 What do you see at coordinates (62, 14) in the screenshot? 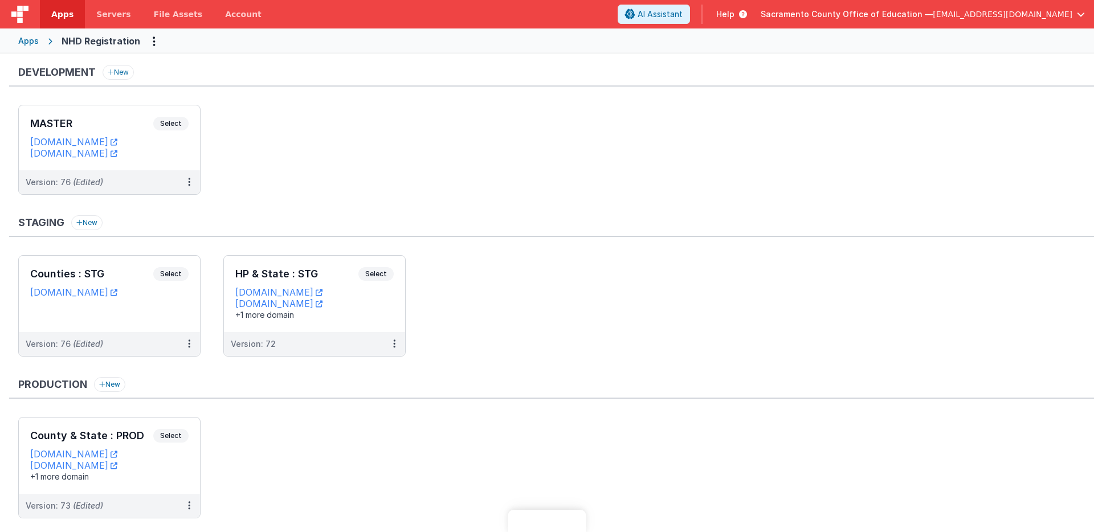
I see `span: Apps` at bounding box center [62, 14].